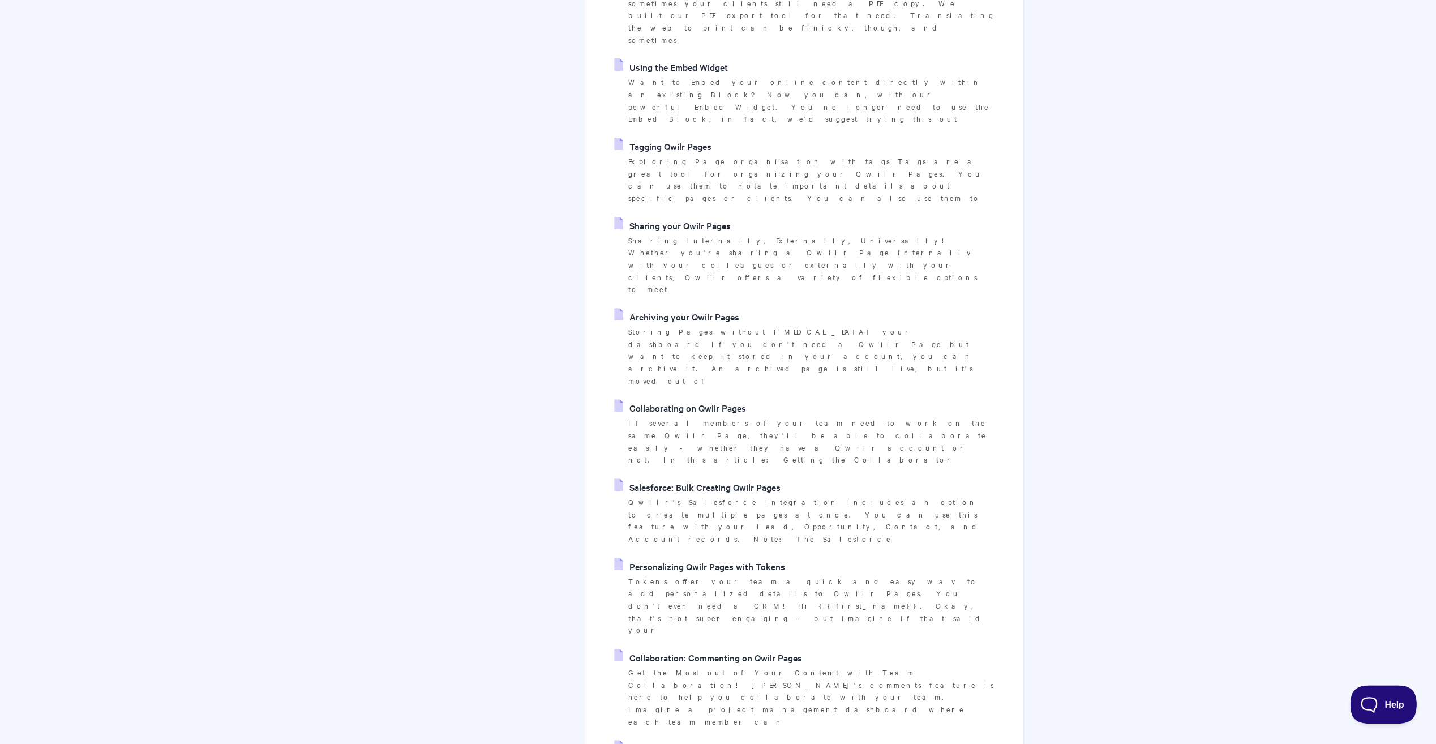 This screenshot has width=1436, height=744. Describe the element at coordinates (680, 407) in the screenshot. I see `a: Collaborating on Qwilr Pages` at that location.